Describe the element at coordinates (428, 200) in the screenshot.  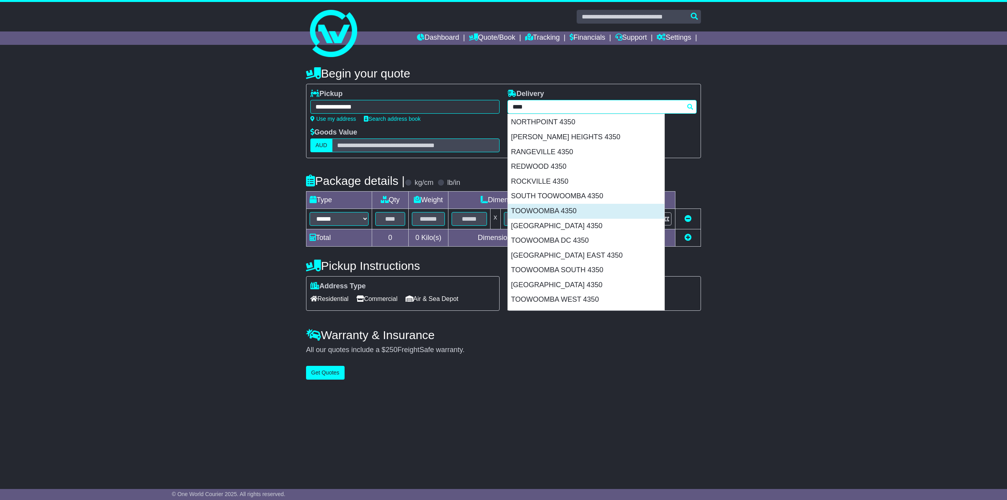
I see `td: Weight` at that location.